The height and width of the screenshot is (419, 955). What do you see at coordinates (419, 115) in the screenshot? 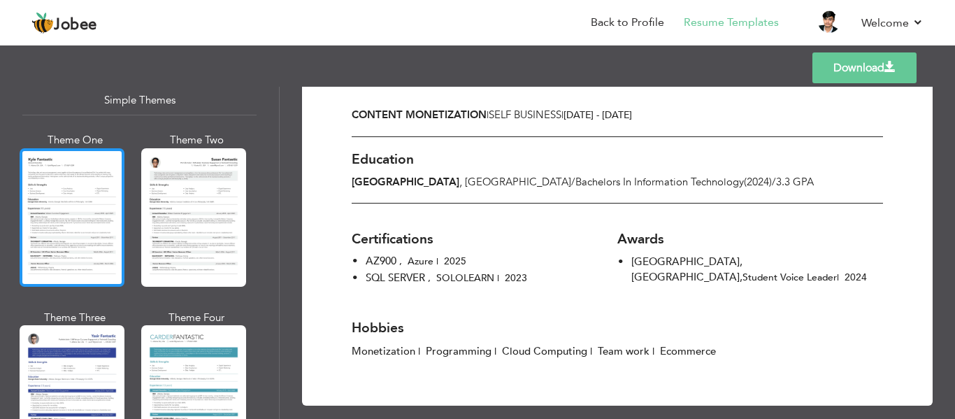
I see `span: Content Monetization` at bounding box center [419, 115].